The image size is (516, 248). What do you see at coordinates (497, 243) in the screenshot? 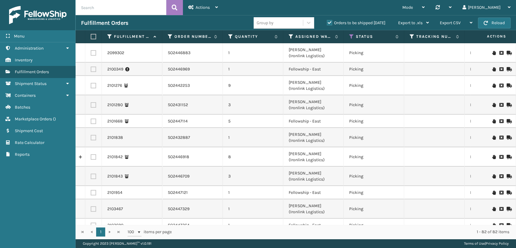
I see `a: Privacy Policy` at bounding box center [497, 243].